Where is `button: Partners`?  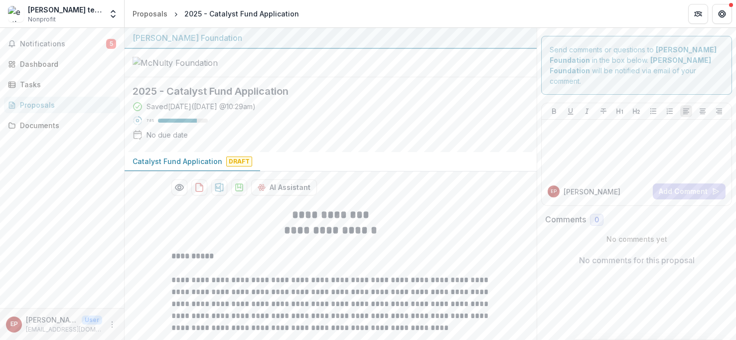 button: Partners is located at coordinates (698, 14).